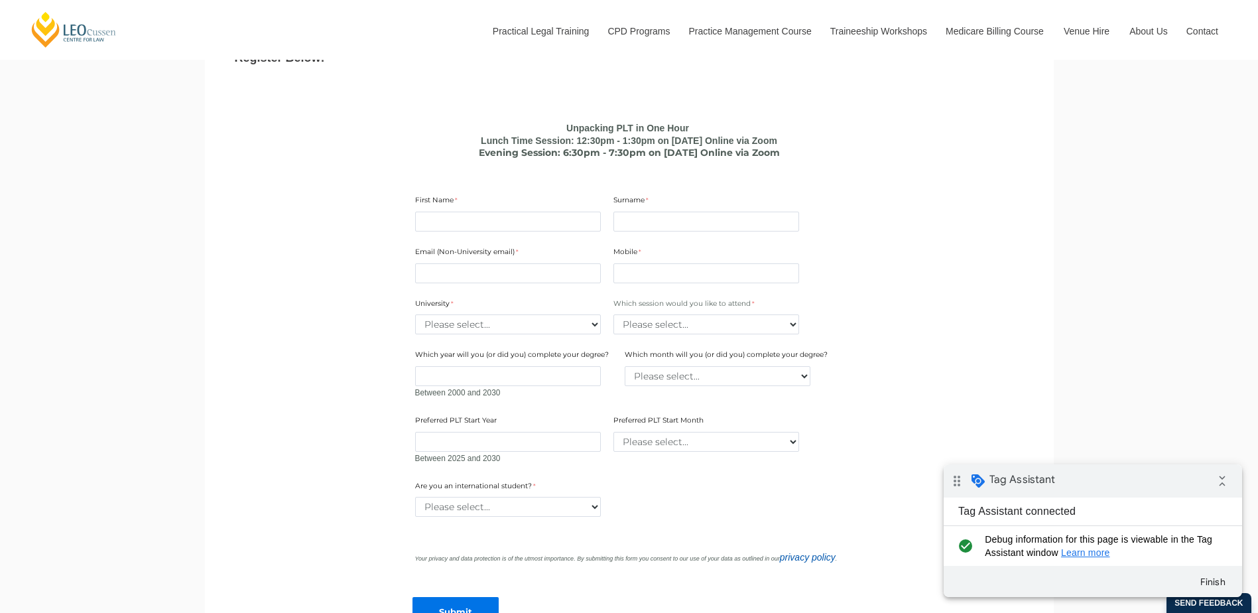 This screenshot has height=613, width=1258. Describe the element at coordinates (808, 557) in the screenshot. I see `a: privacy policy` at that location.